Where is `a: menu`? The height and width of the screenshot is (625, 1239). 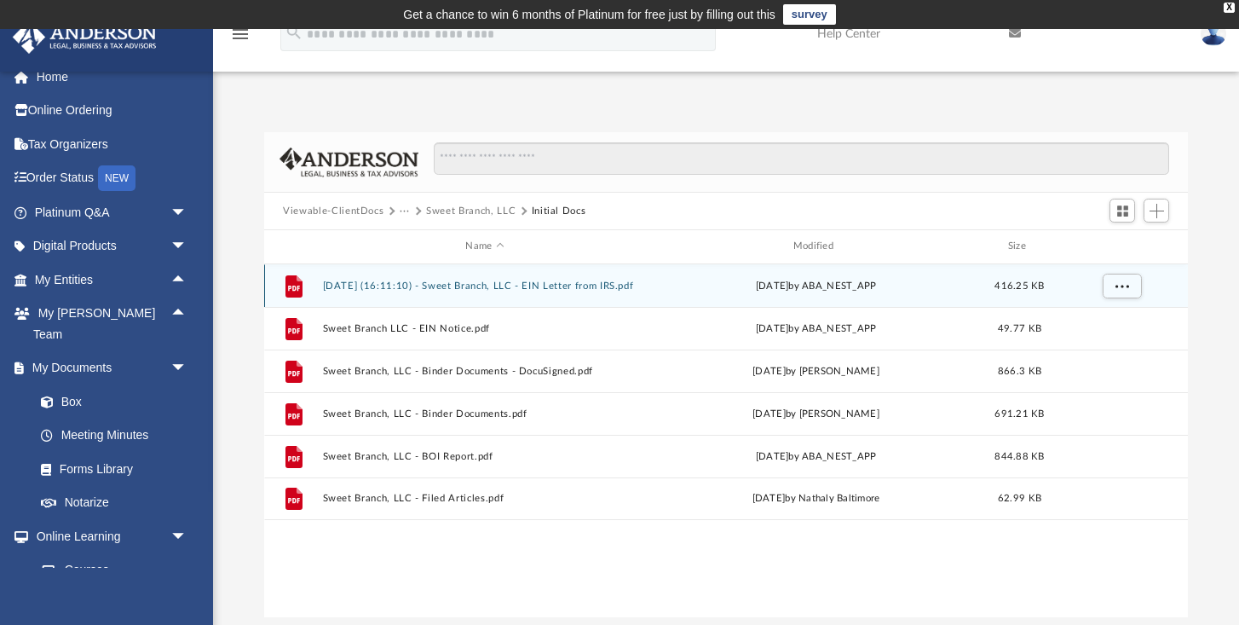
a: menu is located at coordinates (240, 38).